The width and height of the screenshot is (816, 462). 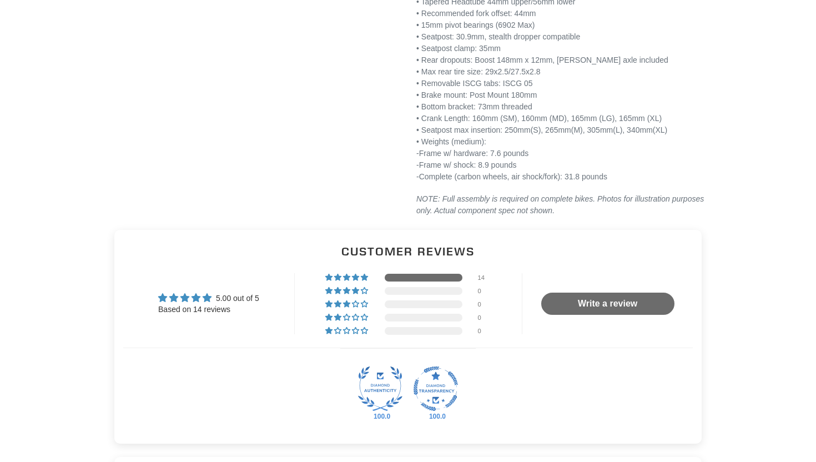 I want to click on div: 100% (14) reviews with 5 star rating, so click(x=347, y=277).